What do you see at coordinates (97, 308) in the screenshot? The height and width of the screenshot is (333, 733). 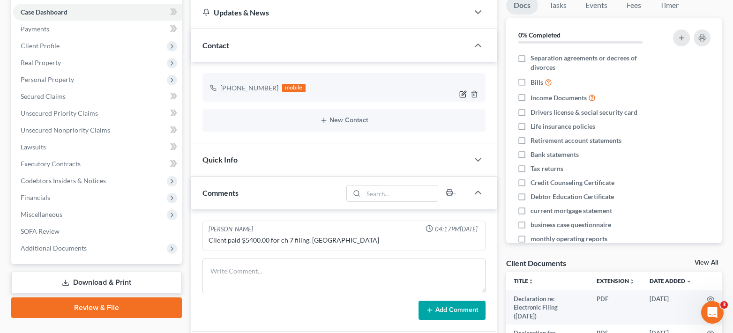 I see `a: Review & File` at bounding box center [97, 308].